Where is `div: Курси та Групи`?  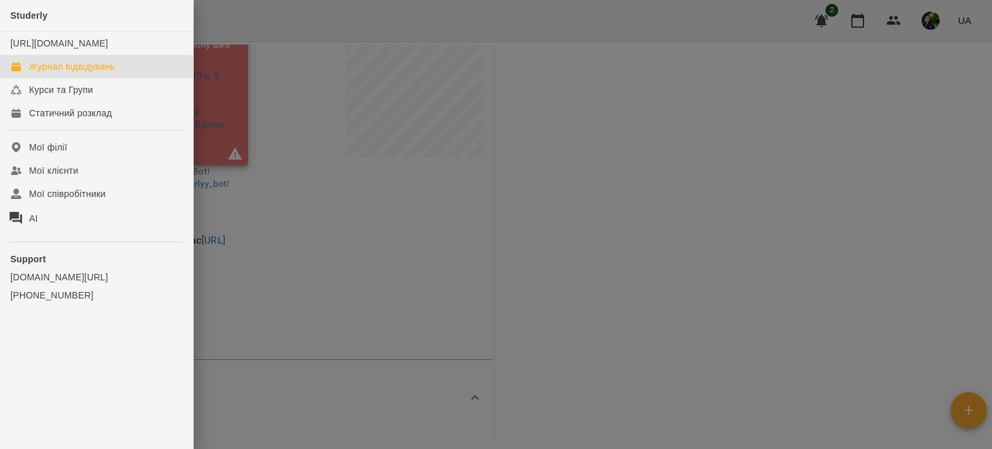 div: Курси та Групи is located at coordinates (61, 90).